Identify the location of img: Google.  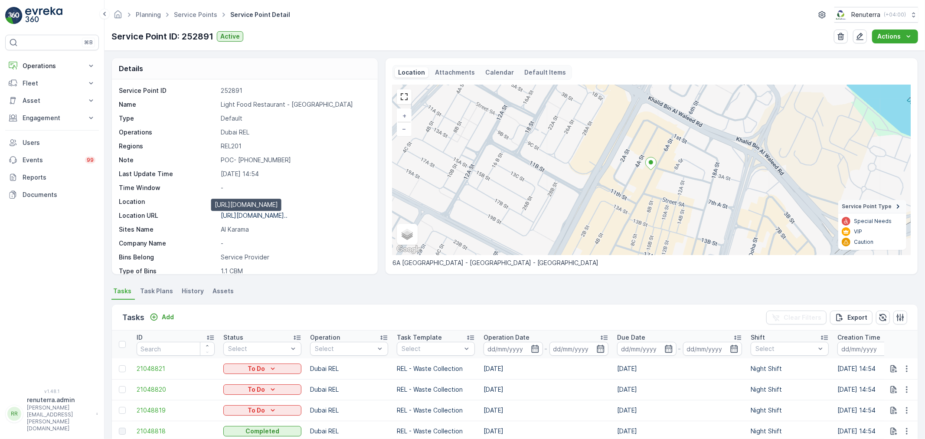
(409, 249).